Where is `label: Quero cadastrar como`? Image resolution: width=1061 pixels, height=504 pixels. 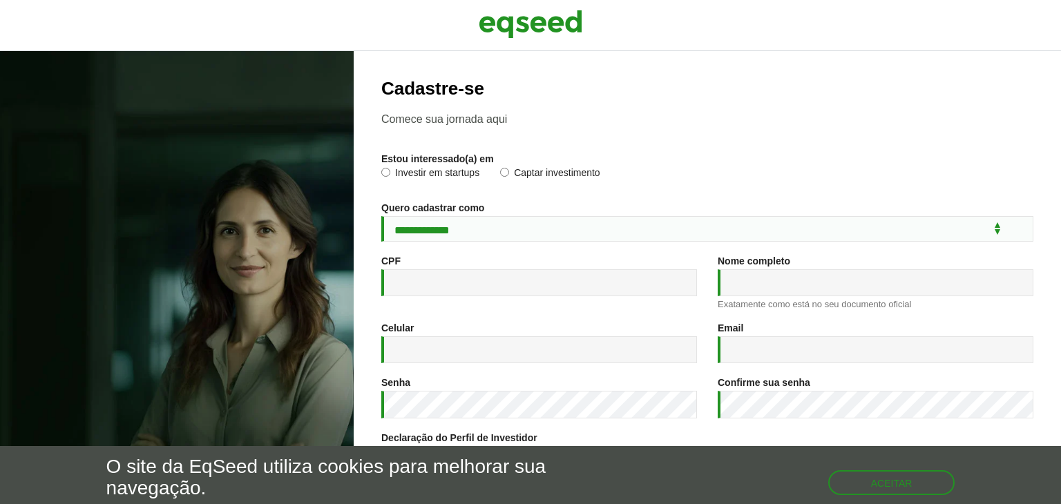 label: Quero cadastrar como is located at coordinates (433, 208).